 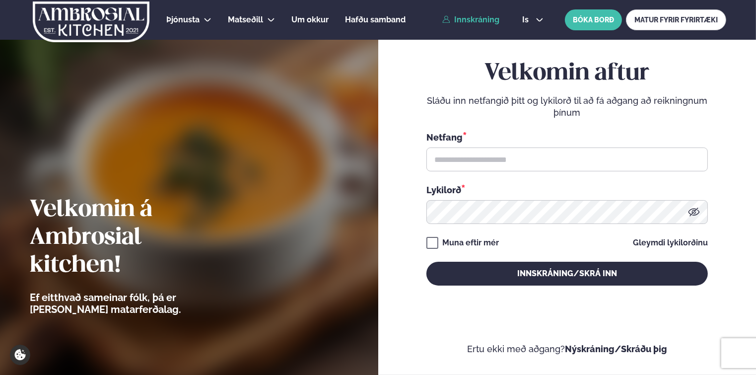 What do you see at coordinates (567, 73) in the screenshot?
I see `h2: Velkomin aftur` at bounding box center [567, 73].